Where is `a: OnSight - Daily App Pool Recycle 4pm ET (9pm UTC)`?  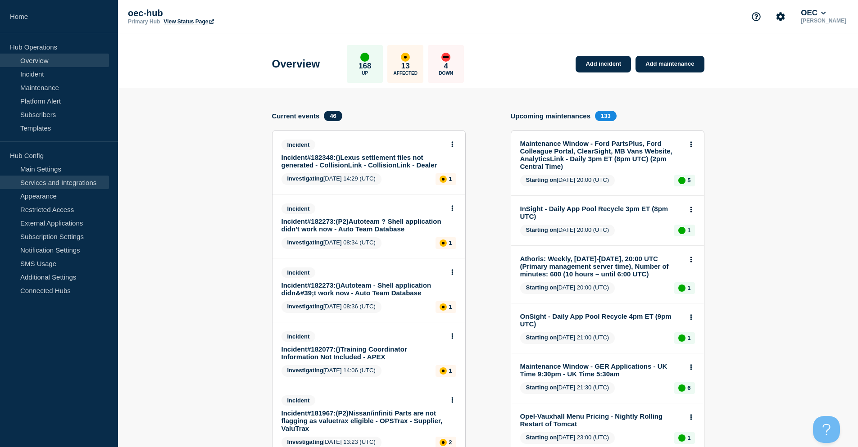 a: OnSight - Daily App Pool Recycle 4pm ET (9pm UTC) is located at coordinates (601, 320).